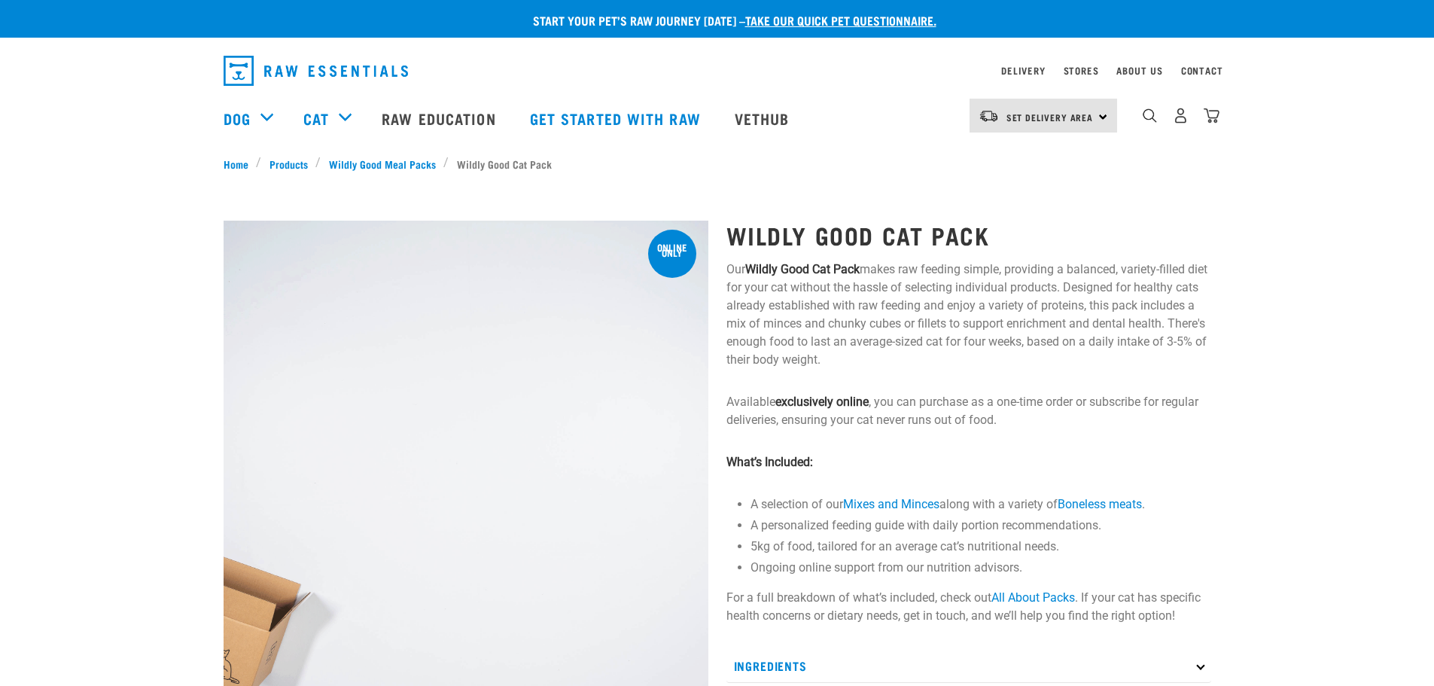 The height and width of the screenshot is (686, 1434). I want to click on img: van-moving.png, so click(988, 116).